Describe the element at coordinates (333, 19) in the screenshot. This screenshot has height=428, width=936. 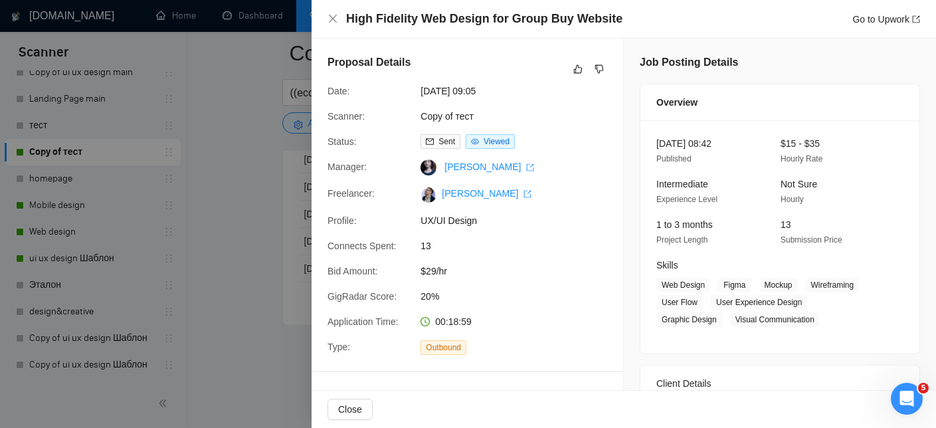
I see `span: close` at that location.